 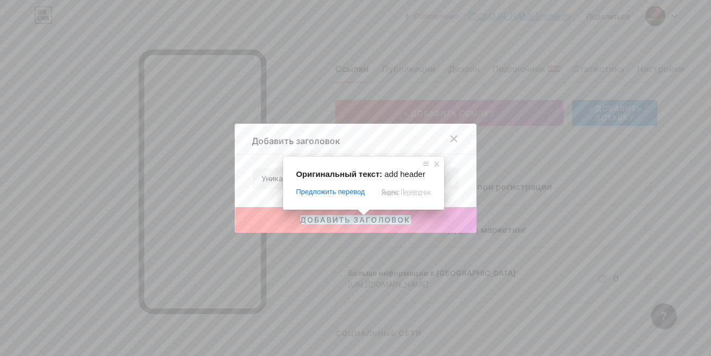 What do you see at coordinates (356, 219) in the screenshot?
I see `ya-tr-span: добавить заголовок` at bounding box center [356, 219].